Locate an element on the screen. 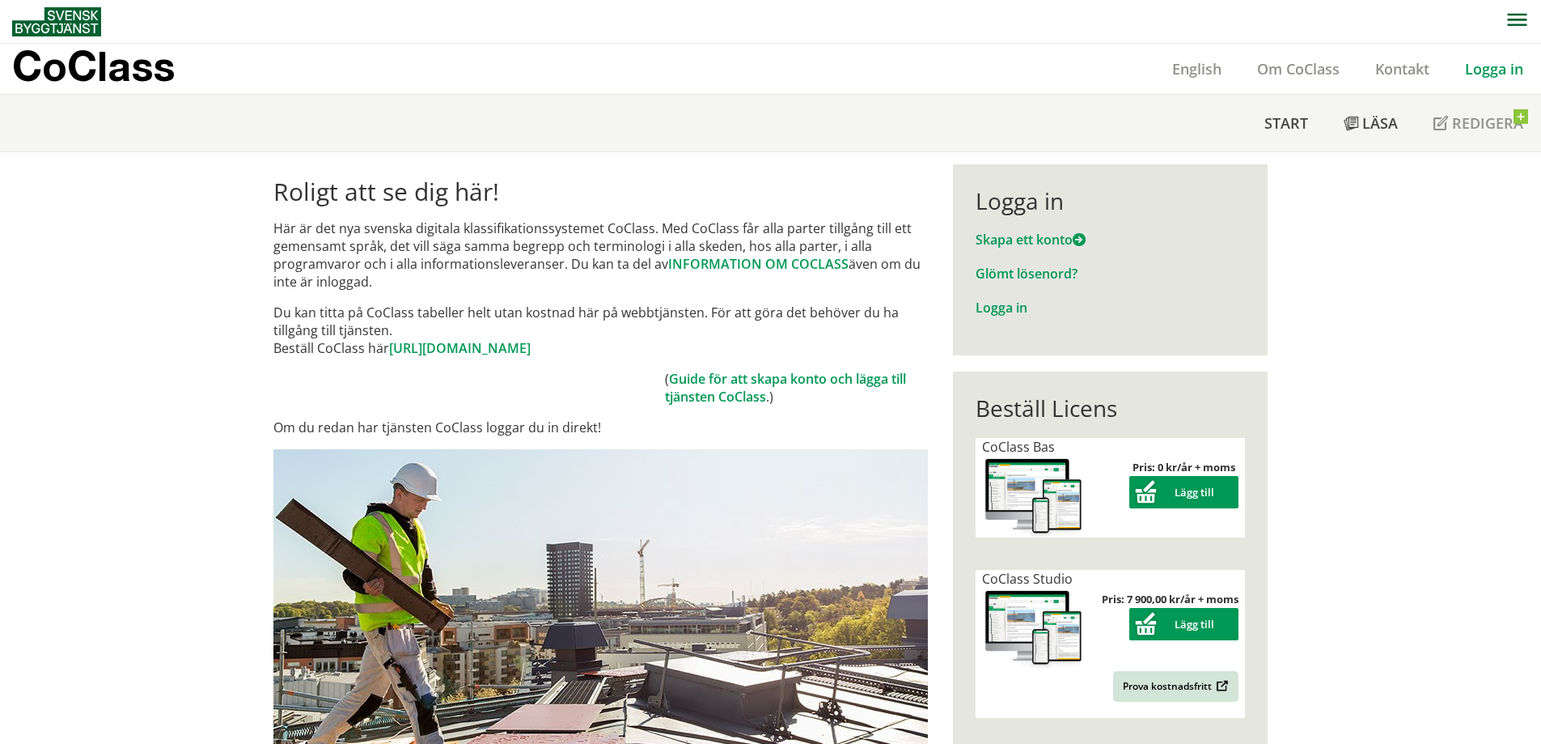 The height and width of the screenshot is (744, 1541). p: Om du redan har tjänsten CoClass loggar du in direkt! is located at coordinates (600, 427).